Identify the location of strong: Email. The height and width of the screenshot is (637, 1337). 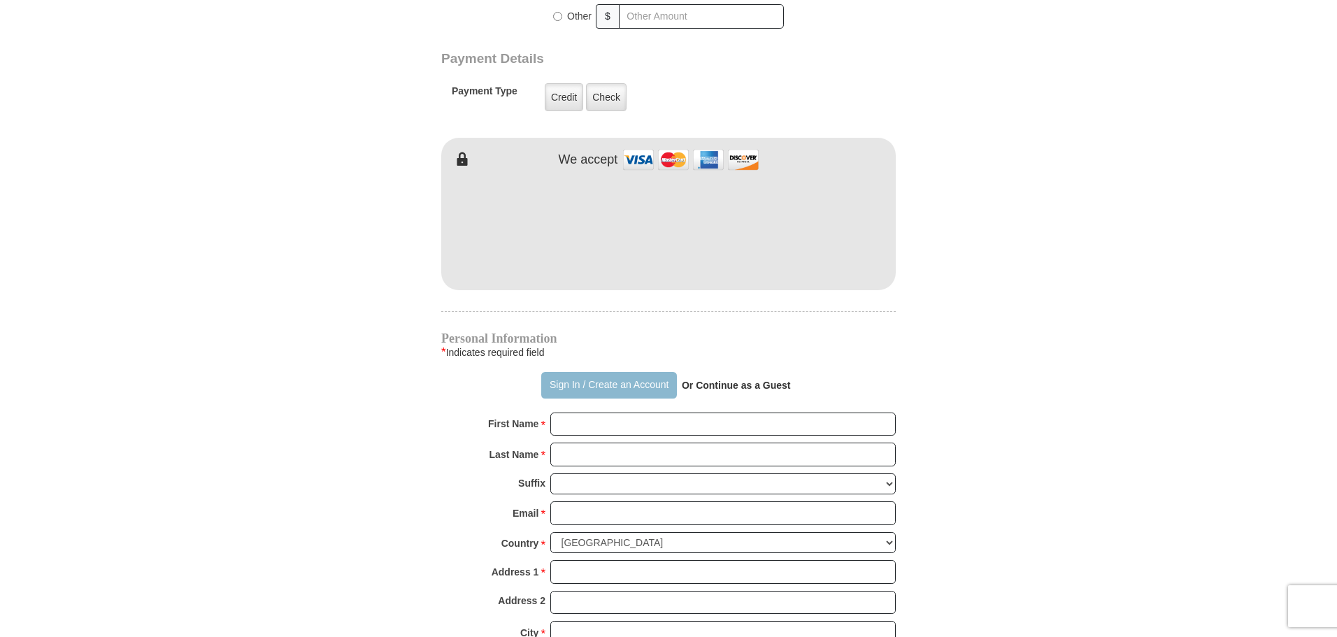
(525, 513).